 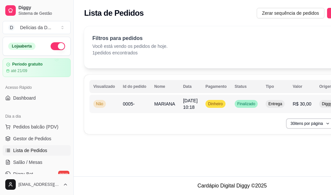 I want to click on span: Zerar sequência de pedidos, so click(x=290, y=13).